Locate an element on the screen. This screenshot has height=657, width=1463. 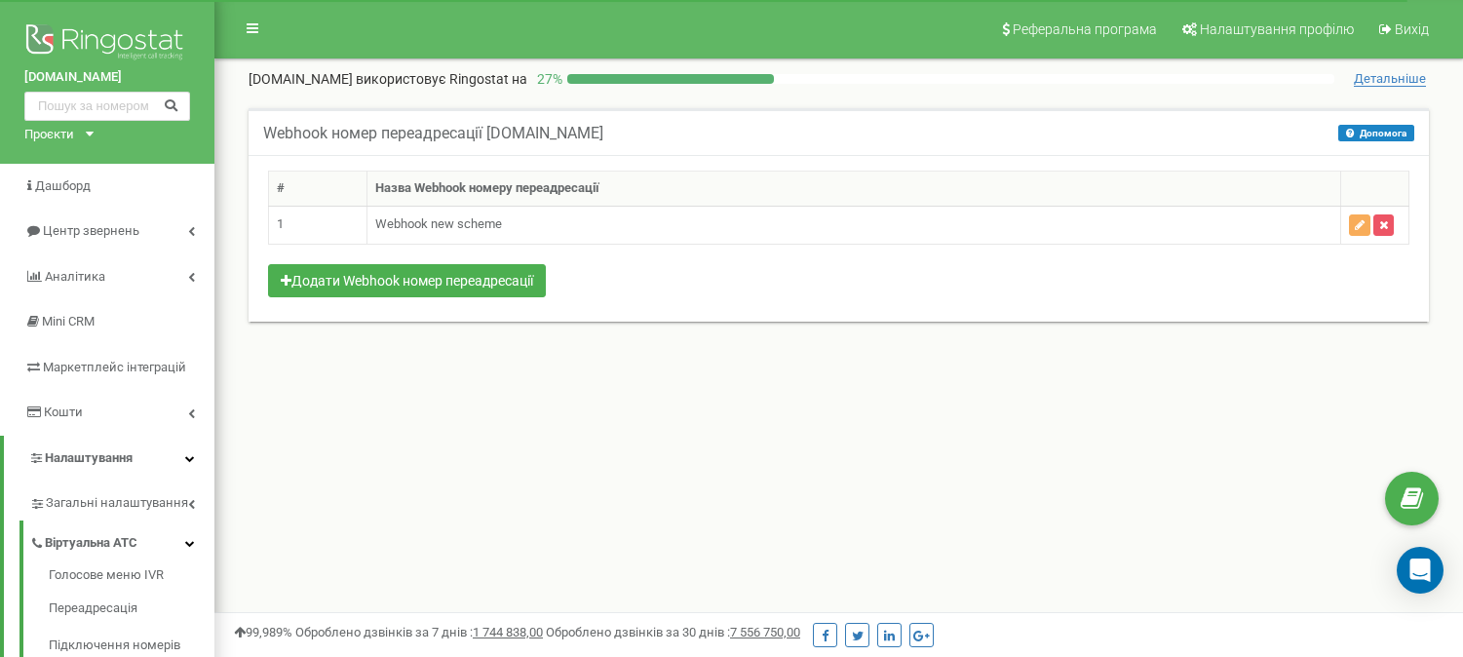
div: Проєкти is located at coordinates (49, 135).